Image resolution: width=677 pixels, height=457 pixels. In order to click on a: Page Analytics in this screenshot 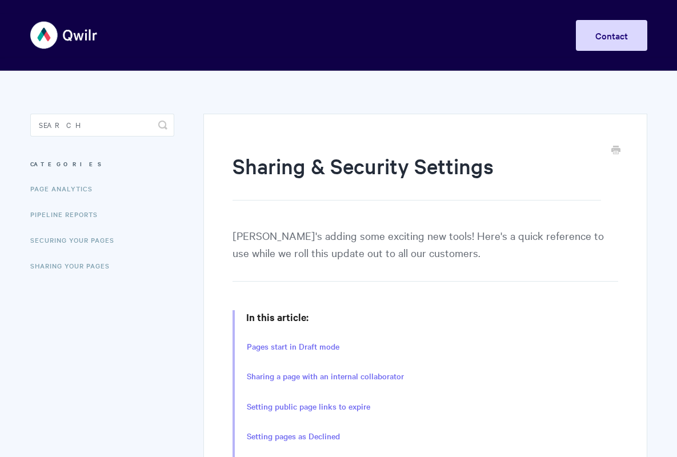, I will do `click(66, 188)`.